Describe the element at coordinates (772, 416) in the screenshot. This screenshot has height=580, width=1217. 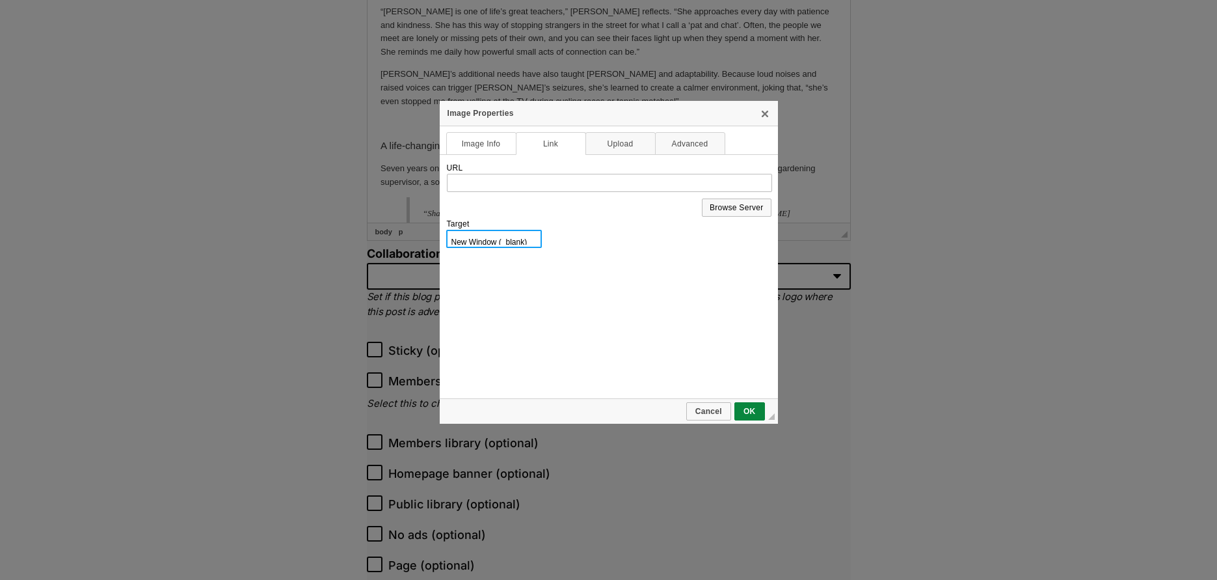
I see `div: Resize` at that location.